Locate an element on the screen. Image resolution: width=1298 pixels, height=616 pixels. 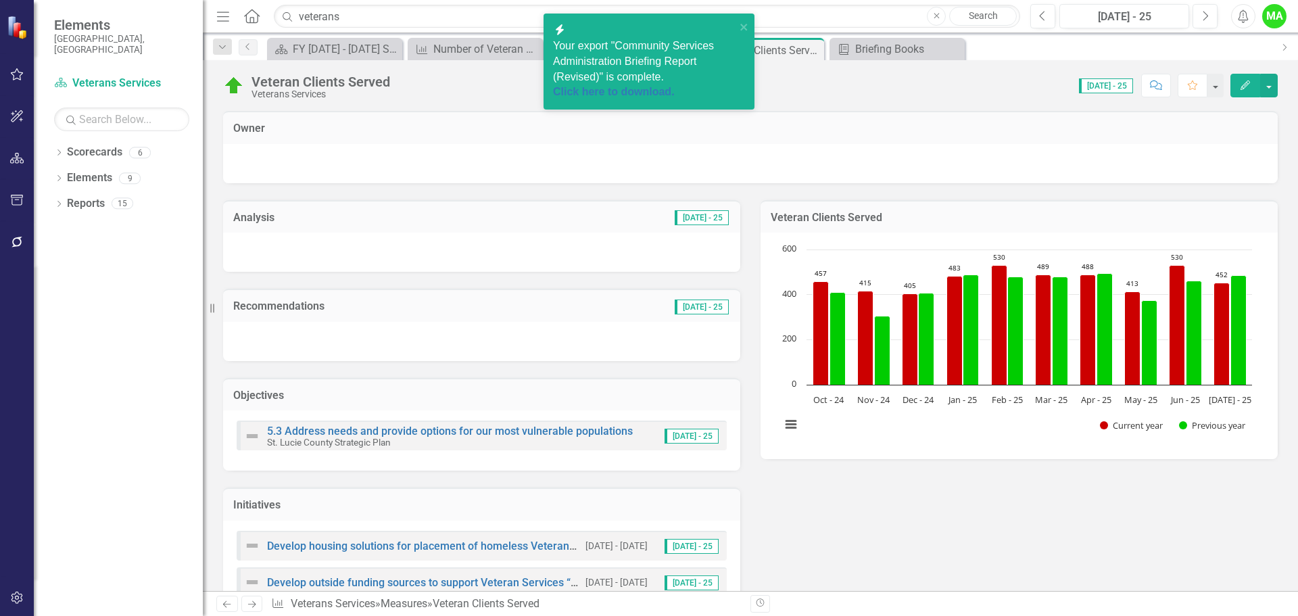
text: 483 is located at coordinates (954, 268).